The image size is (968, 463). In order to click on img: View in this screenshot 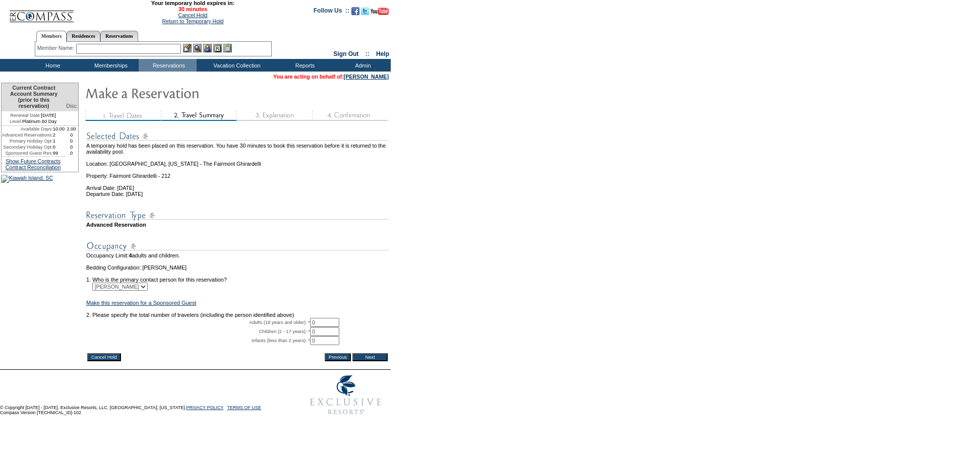, I will do `click(197, 48)`.